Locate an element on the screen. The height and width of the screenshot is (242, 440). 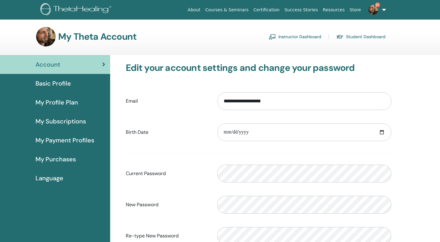
a: Resources is located at coordinates (334, 10).